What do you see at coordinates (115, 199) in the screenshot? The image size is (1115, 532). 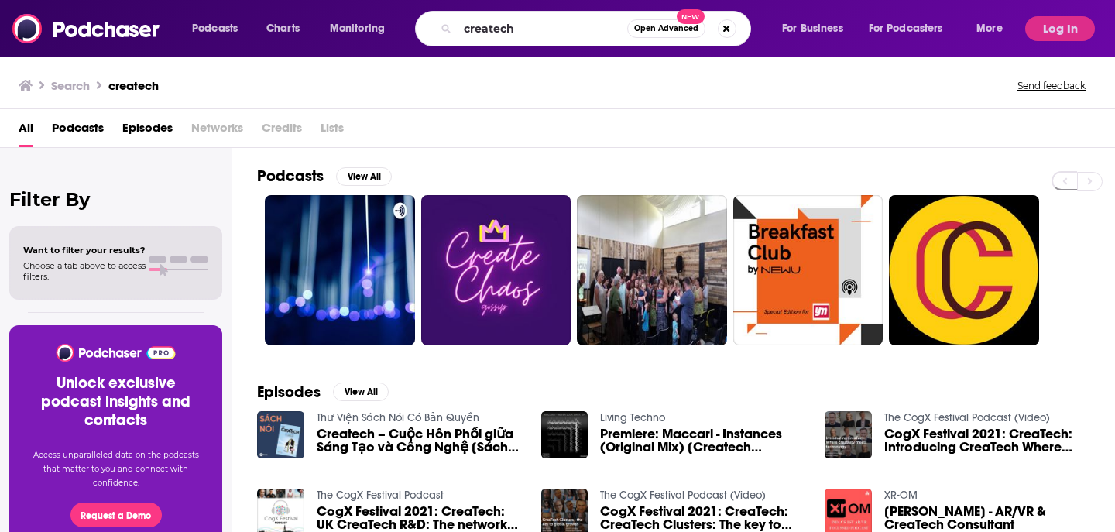 I see `h2: Filter By` at bounding box center [115, 199].